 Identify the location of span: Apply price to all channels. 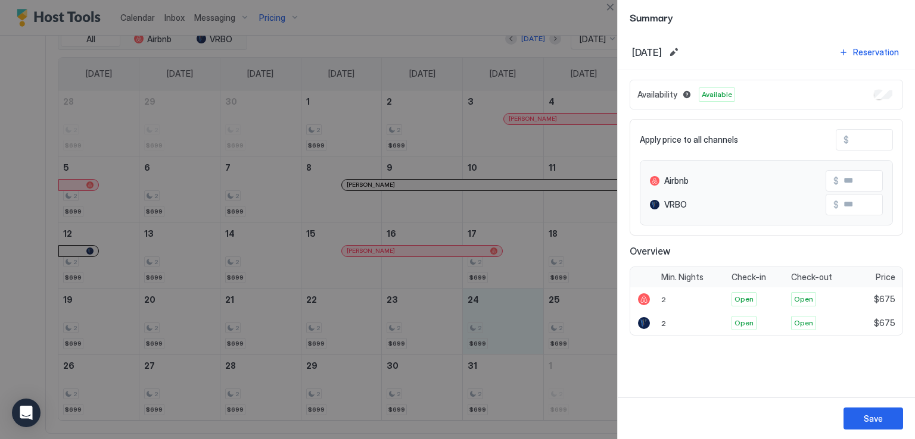
(688, 140).